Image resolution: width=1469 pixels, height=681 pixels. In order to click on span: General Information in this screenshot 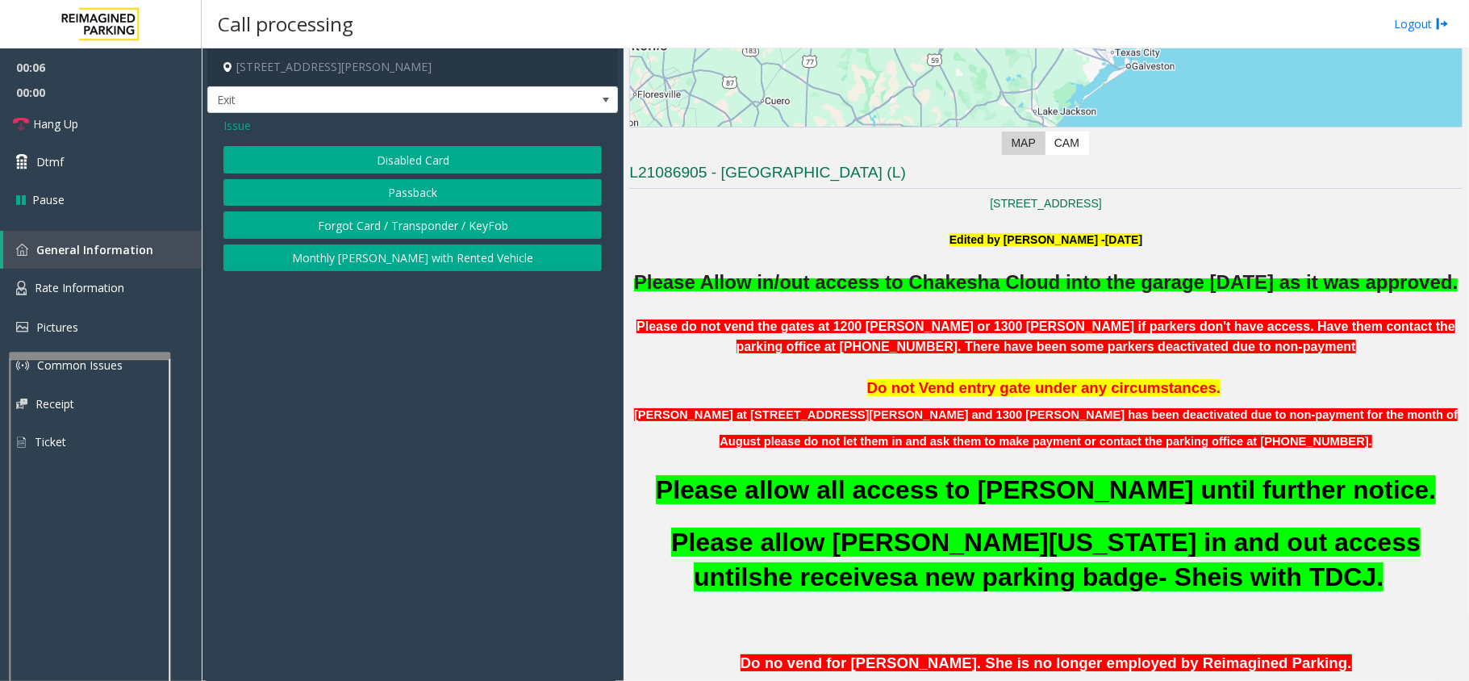, I will do `click(94, 249)`.